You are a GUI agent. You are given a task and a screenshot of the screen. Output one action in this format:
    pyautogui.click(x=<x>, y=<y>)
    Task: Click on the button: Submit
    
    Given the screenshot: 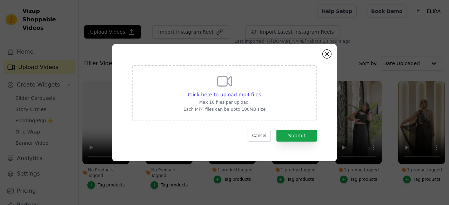 What is the action you would take?
    pyautogui.click(x=297, y=136)
    